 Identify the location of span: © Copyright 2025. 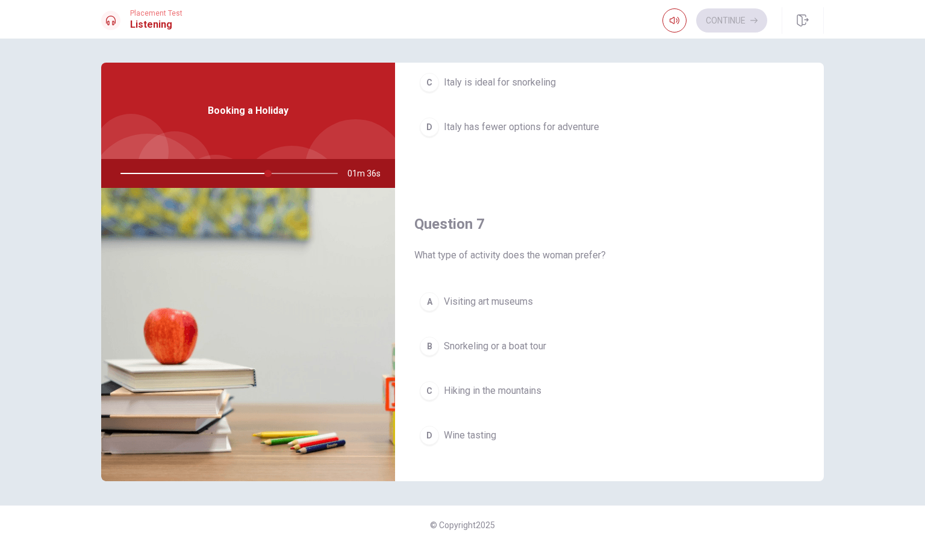
(462, 525).